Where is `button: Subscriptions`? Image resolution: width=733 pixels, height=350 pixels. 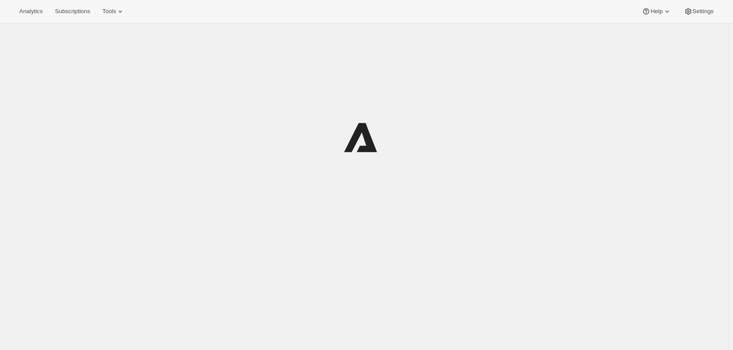
button: Subscriptions is located at coordinates (72, 11).